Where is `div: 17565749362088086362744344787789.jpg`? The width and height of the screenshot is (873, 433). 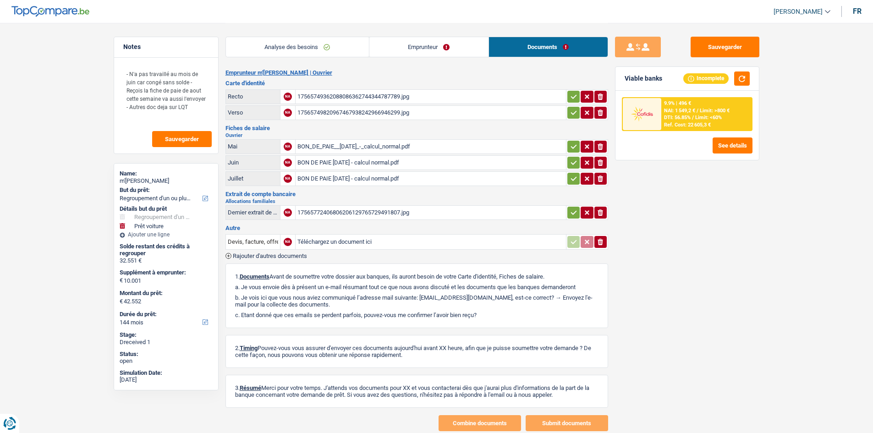
div: 17565749362088086362744344787789.jpg is located at coordinates (431, 97).